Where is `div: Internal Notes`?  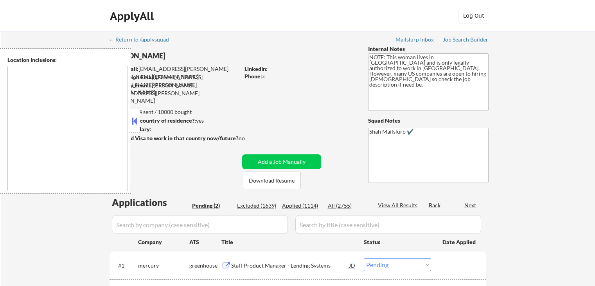
div: Internal Notes is located at coordinates (429, 49).